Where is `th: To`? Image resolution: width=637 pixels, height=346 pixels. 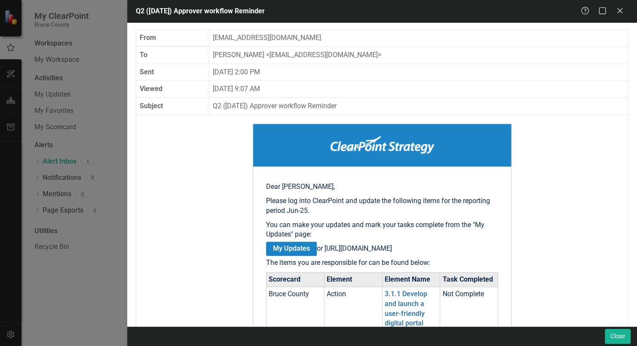 th: To is located at coordinates (172, 55).